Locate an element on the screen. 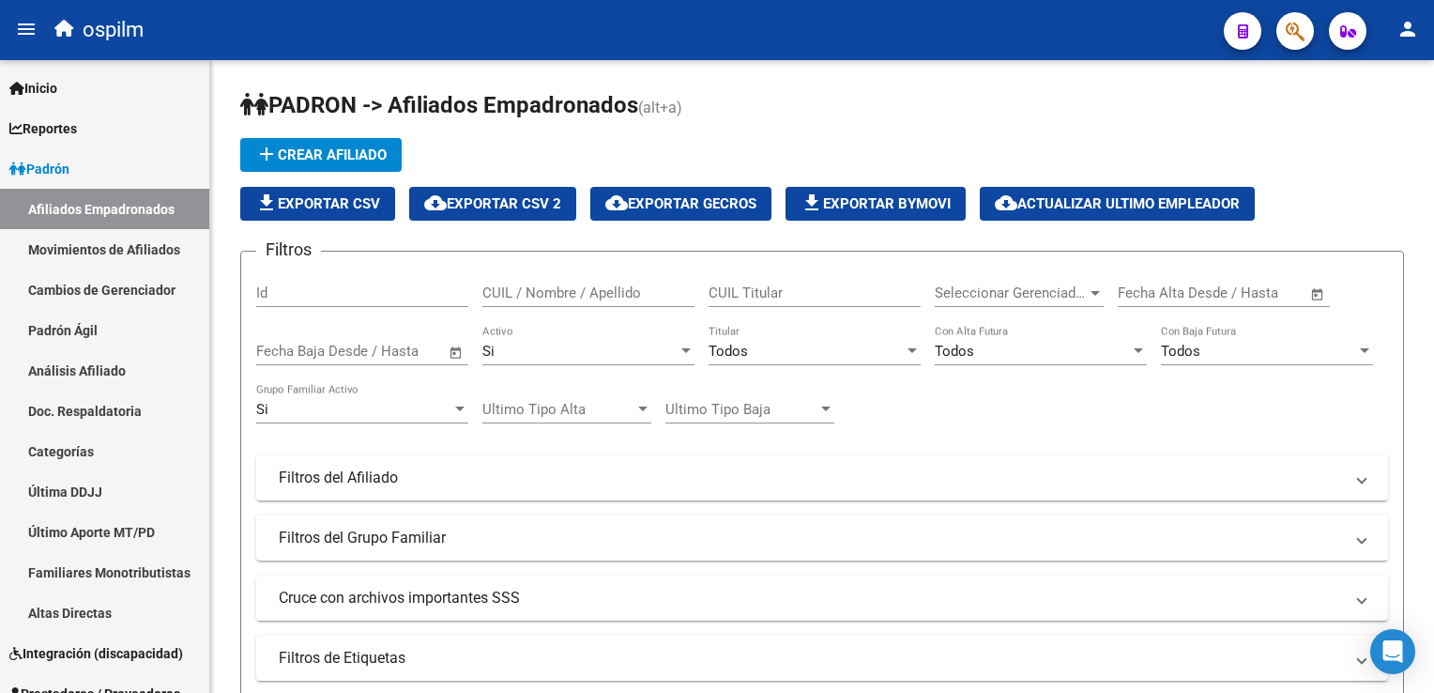 This screenshot has height=693, width=1434. button: Exportar Bymovi is located at coordinates (875, 204).